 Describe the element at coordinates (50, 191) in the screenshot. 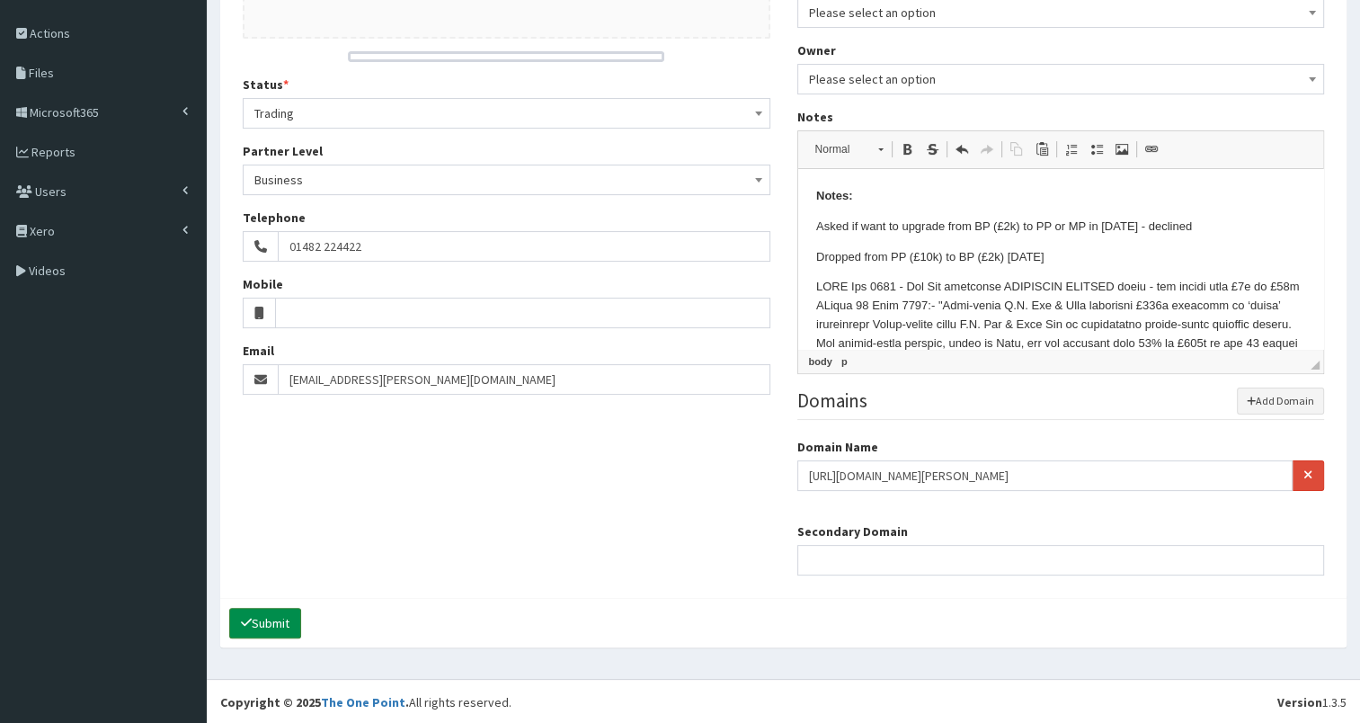

I see `span: Users` at that location.